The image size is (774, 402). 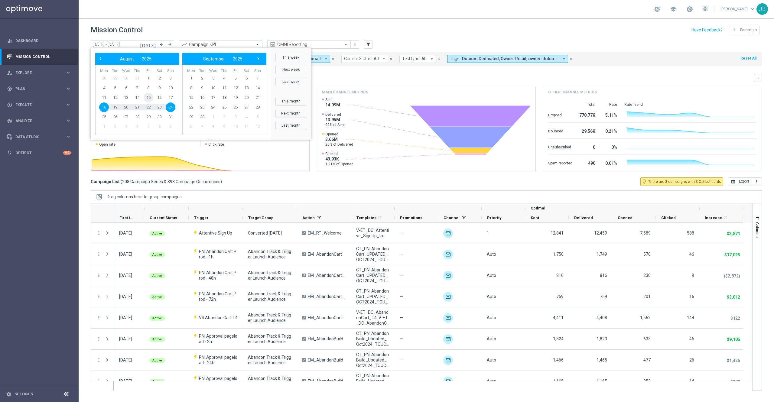 What do you see at coordinates (214, 59) in the screenshot?
I see `button: September` at bounding box center [214, 59].